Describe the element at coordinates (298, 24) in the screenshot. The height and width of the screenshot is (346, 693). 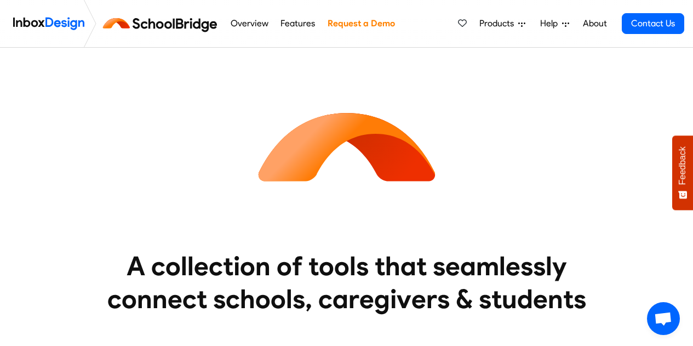
I see `a: Features` at that location.